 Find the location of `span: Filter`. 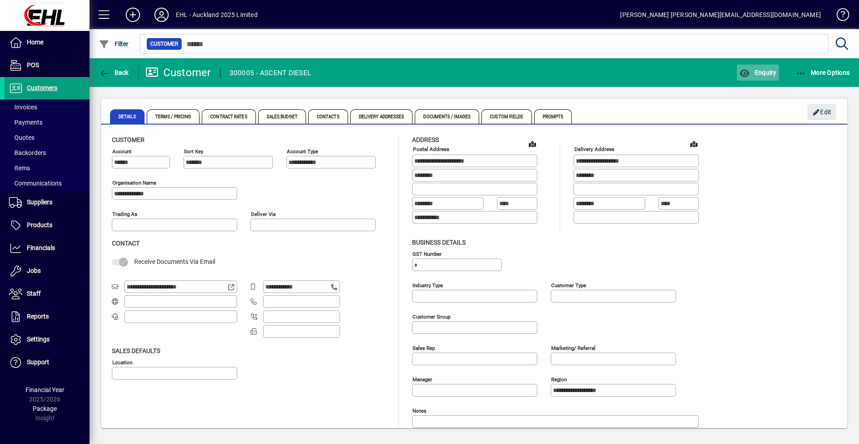

span: Filter is located at coordinates (114, 44).